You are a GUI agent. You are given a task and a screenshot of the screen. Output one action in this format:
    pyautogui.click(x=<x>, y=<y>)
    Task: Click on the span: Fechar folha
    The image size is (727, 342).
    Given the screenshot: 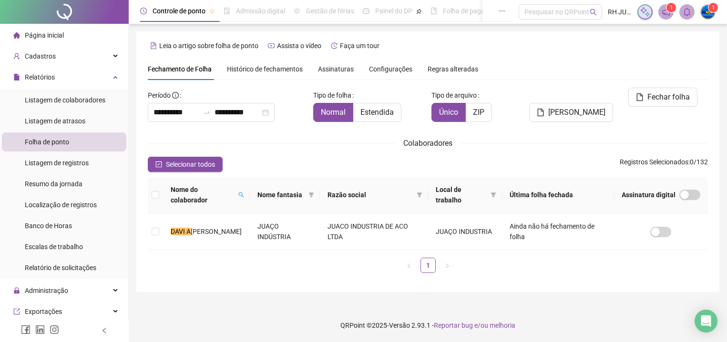 What is the action you would take?
    pyautogui.click(x=668, y=97)
    